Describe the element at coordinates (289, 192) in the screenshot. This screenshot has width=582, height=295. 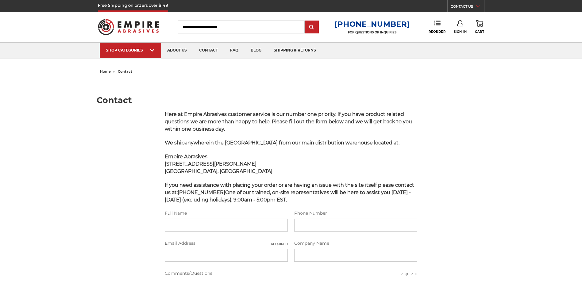
I see `span: If you need assistance with placing your order or are having an issue with the site itself please...` at that location.